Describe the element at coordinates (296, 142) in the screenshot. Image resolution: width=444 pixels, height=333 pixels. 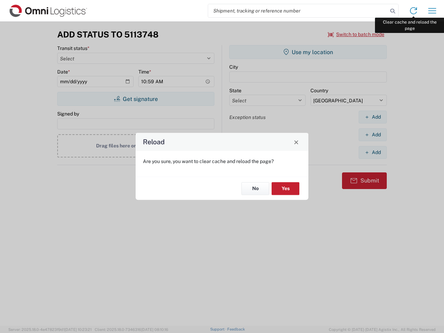
I see `button: Close` at that location.